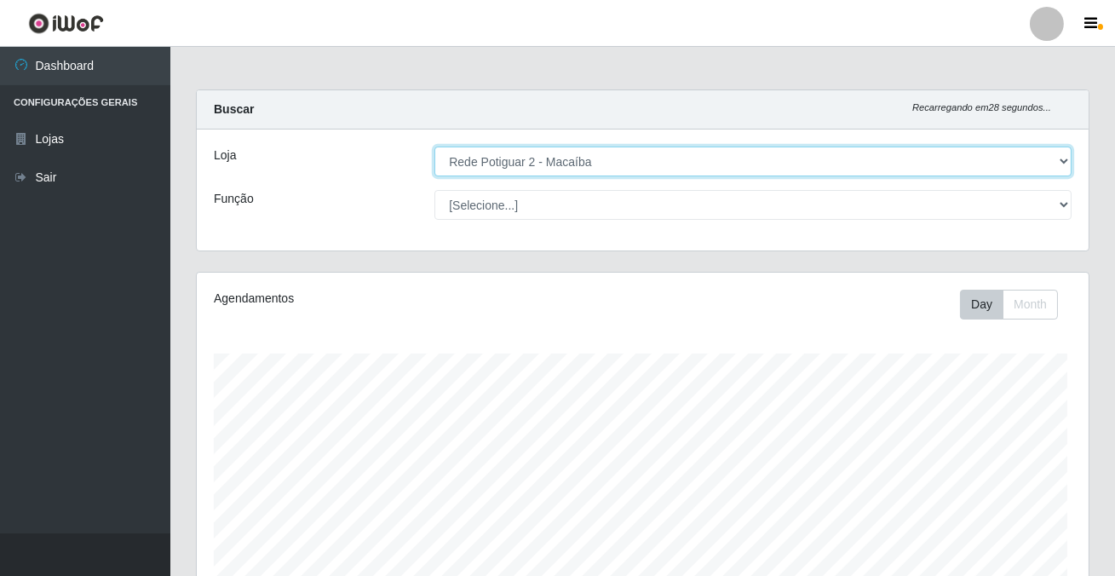 The height and width of the screenshot is (576, 1115). What do you see at coordinates (225, 155) in the screenshot?
I see `label: Loja` at bounding box center [225, 155].